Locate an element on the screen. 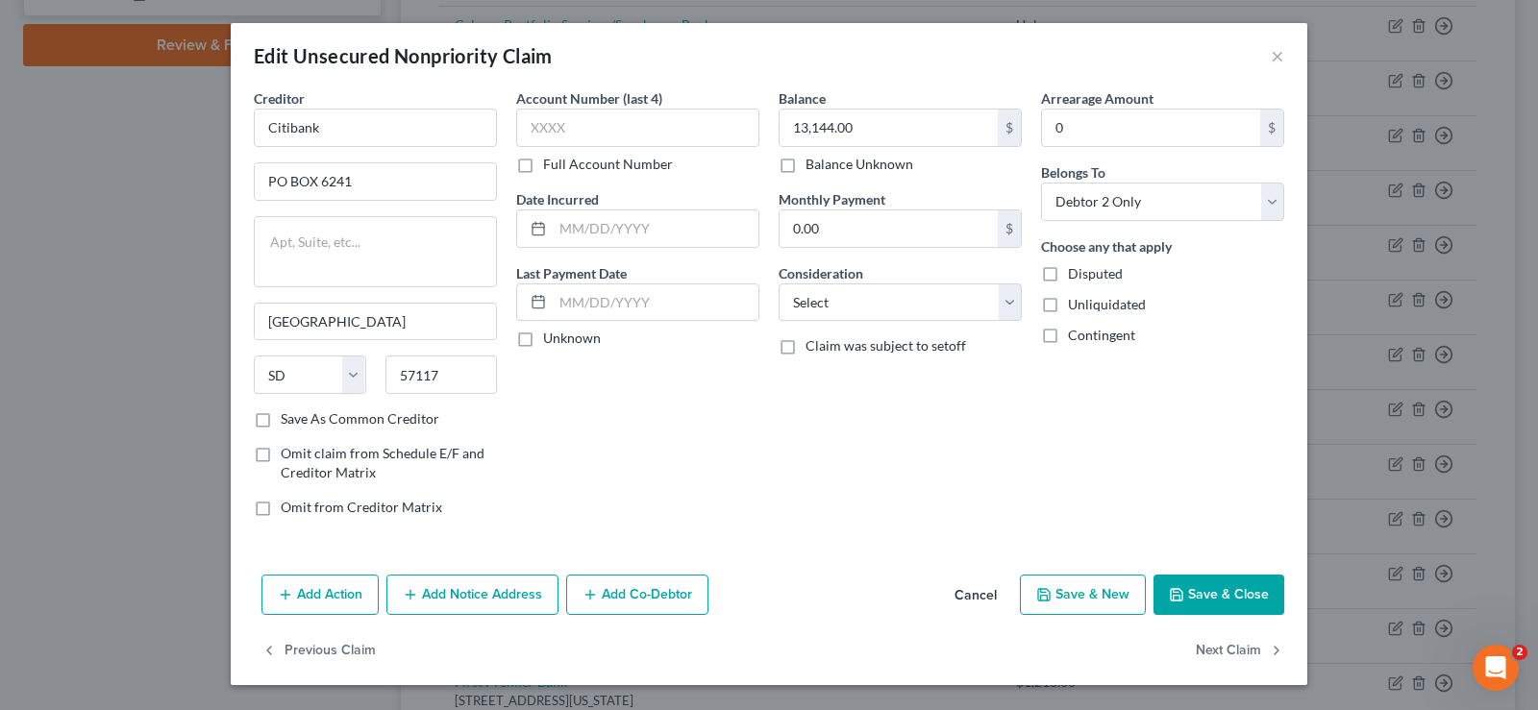 The image size is (1538, 710). span: Creditor is located at coordinates (279, 98).